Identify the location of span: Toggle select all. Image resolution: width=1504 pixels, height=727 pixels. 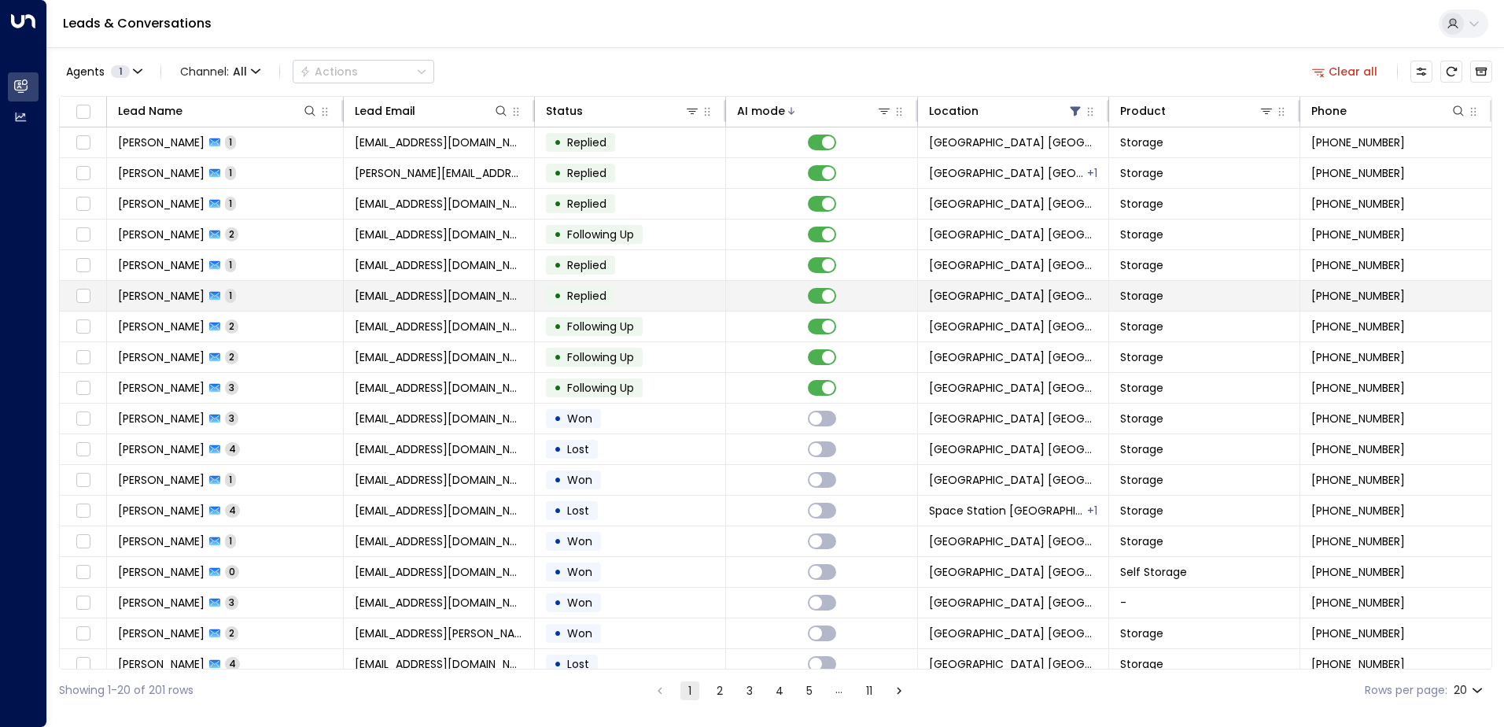
(83, 112).